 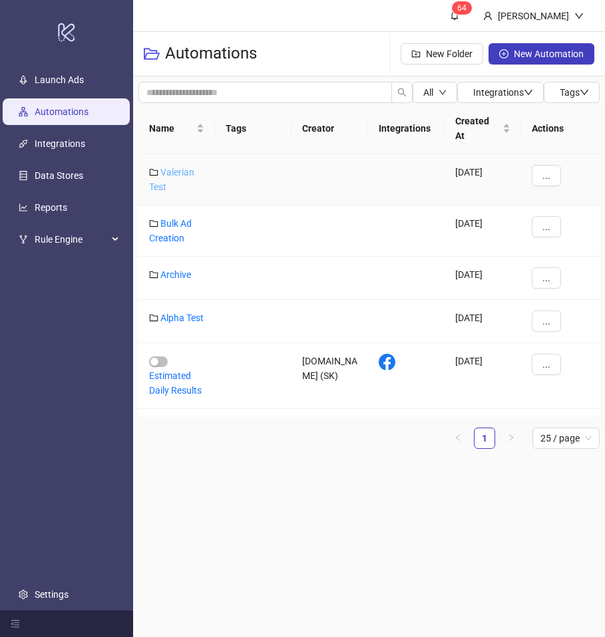 What do you see at coordinates (477, 128) in the screenshot?
I see `span: Created At` at bounding box center [477, 128].